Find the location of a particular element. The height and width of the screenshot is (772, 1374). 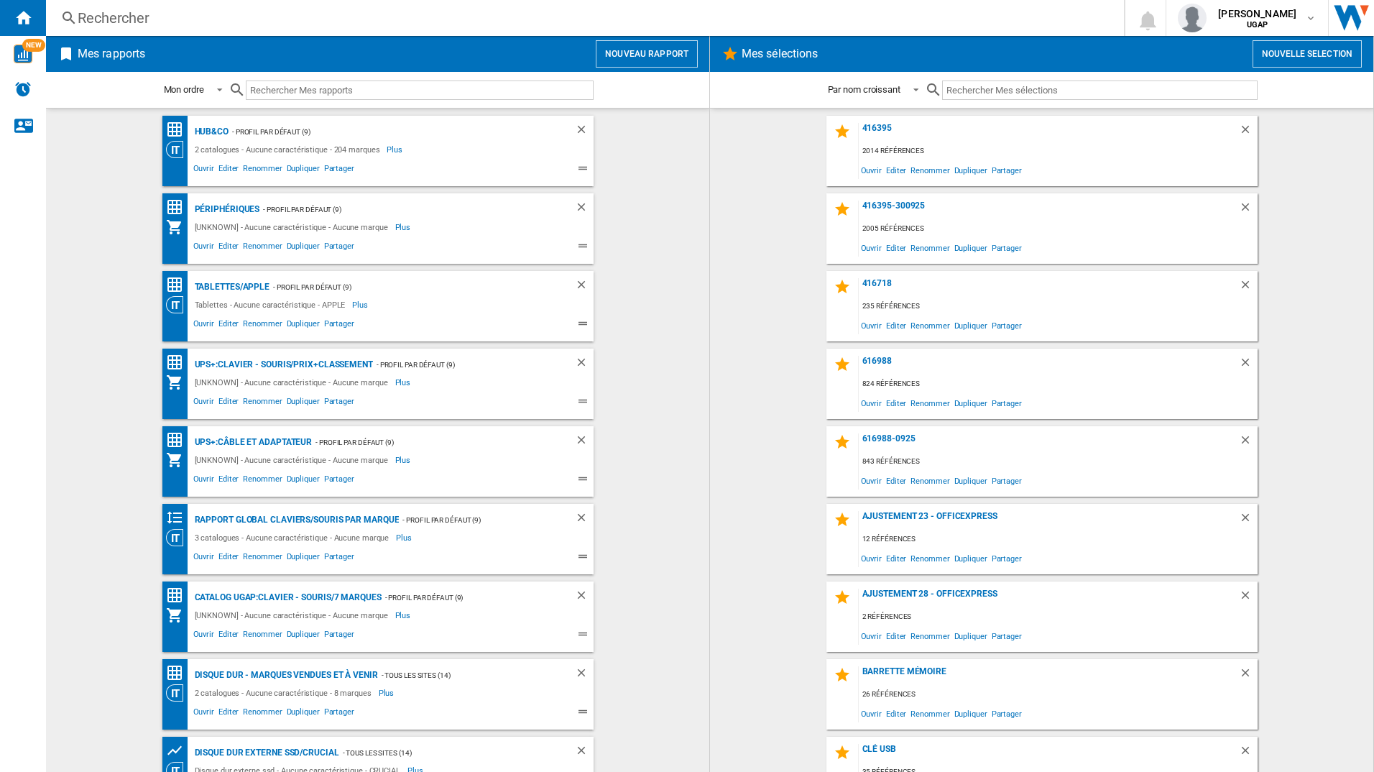

div: hub&co is located at coordinates (210, 132).